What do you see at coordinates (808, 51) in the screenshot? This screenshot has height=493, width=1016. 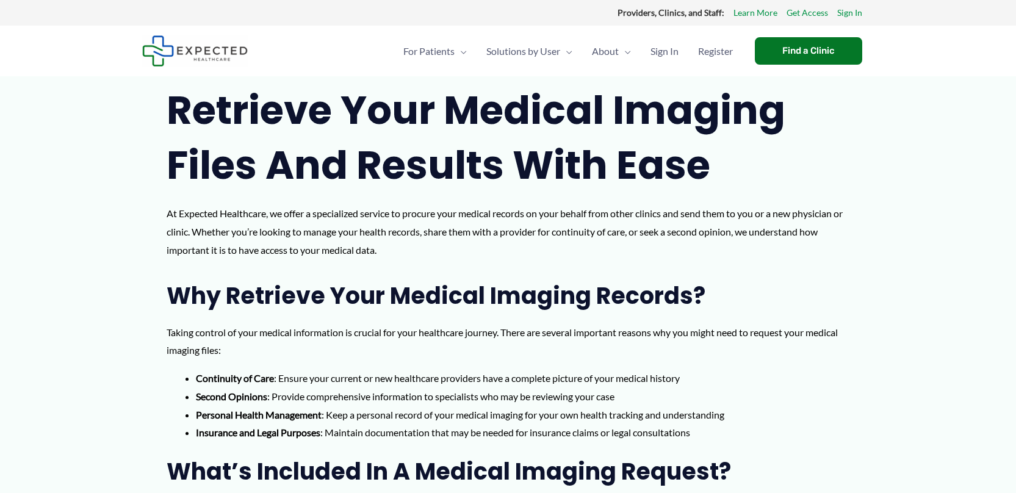 I see `a: Find a Clinic` at bounding box center [808, 51].